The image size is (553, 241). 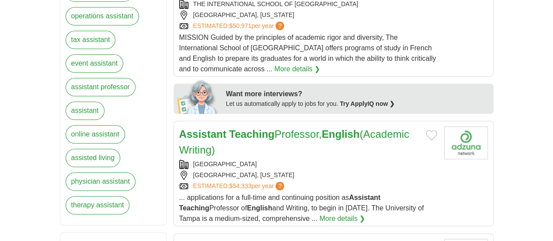 What do you see at coordinates (85, 111) in the screenshot?
I see `a: assistant` at bounding box center [85, 111].